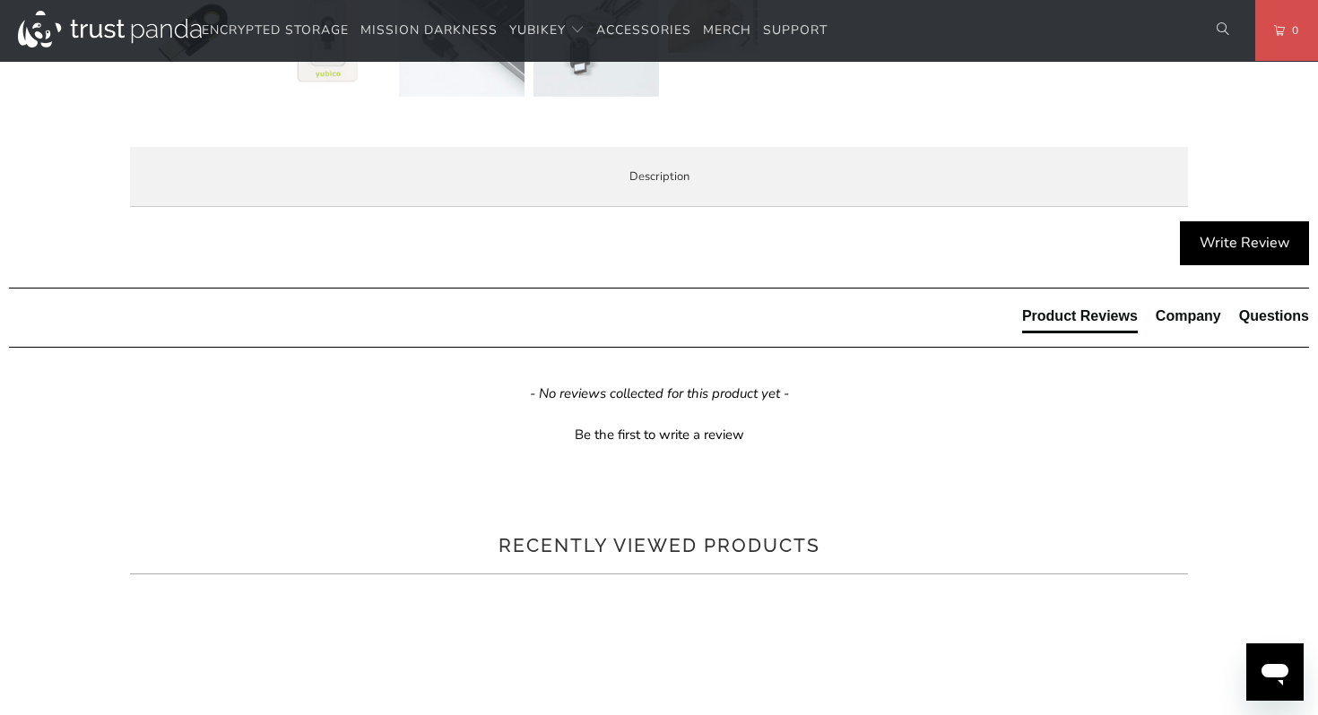  What do you see at coordinates (795, 30) in the screenshot?
I see `a: Support` at bounding box center [795, 30].